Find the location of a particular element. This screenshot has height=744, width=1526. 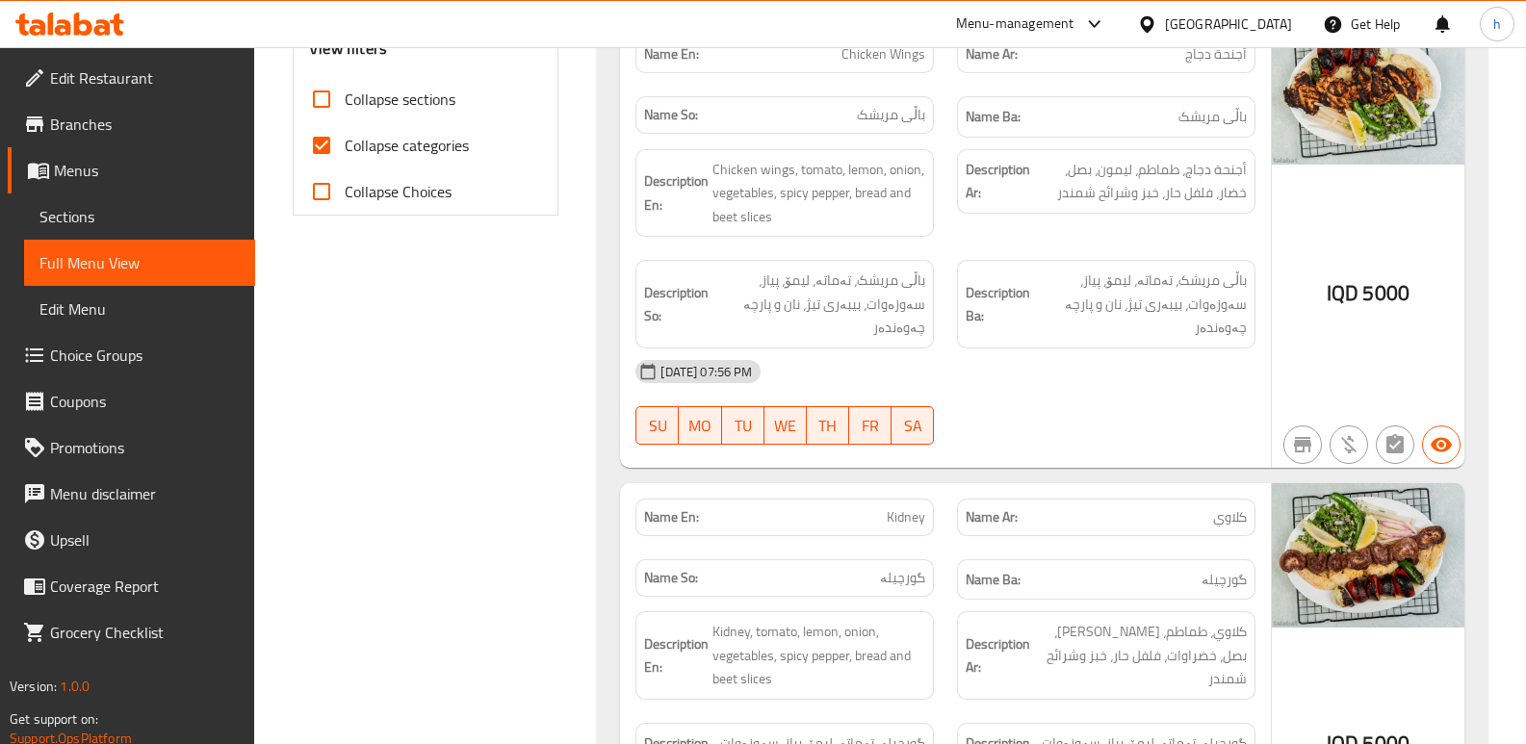

span: Edit Menu is located at coordinates (140, 309).